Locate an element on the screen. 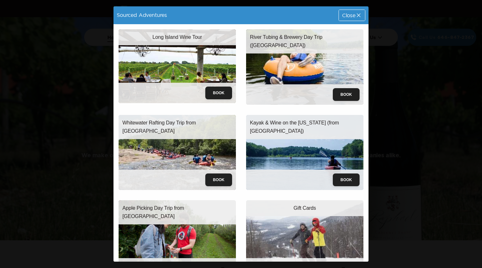 This screenshot has width=482, height=268. img: river-tubing.jpeg is located at coordinates (305, 67).